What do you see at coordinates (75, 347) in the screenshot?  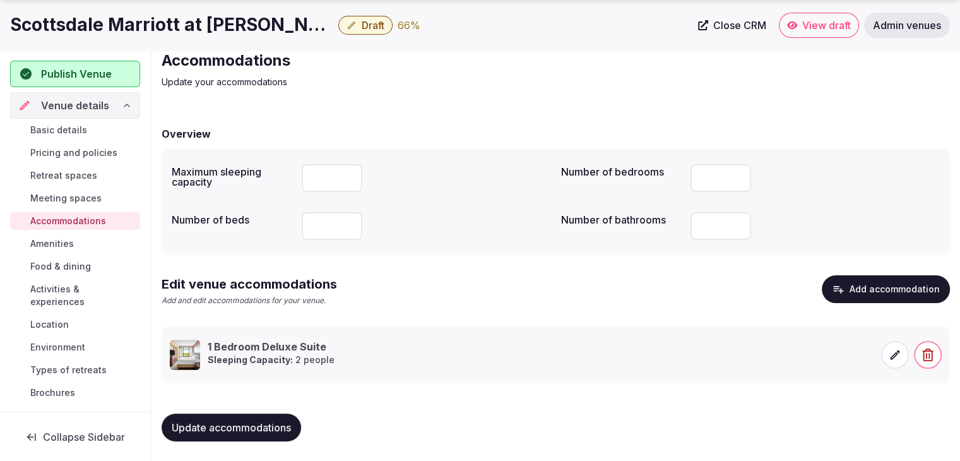 I see `a: Environment` at bounding box center [75, 347].